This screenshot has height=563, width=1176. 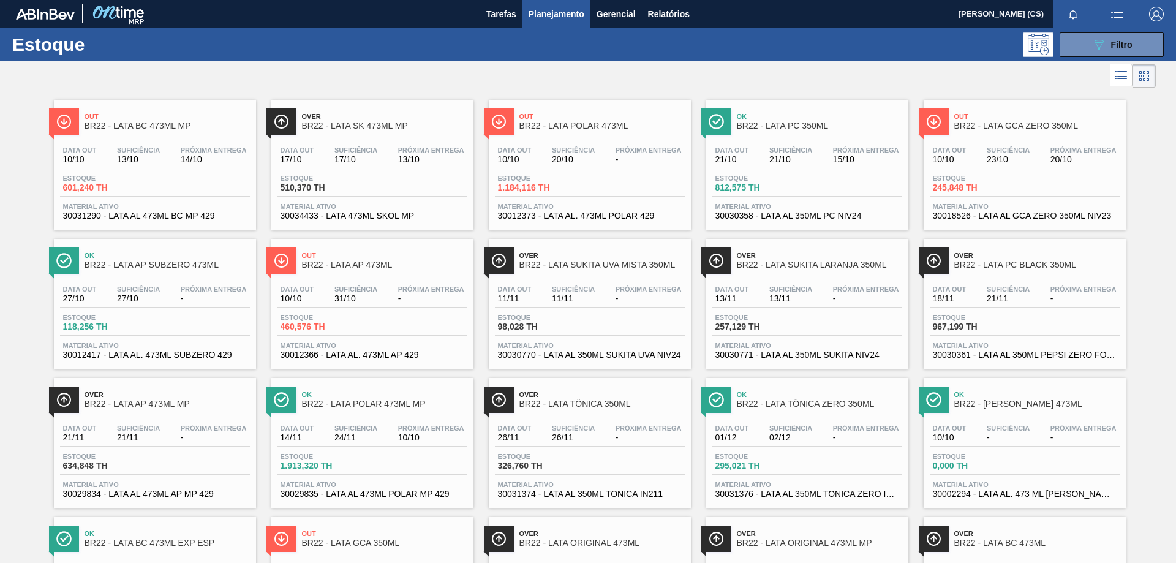 What do you see at coordinates (297, 159) in the screenshot?
I see `span: 17/10` at bounding box center [297, 159].